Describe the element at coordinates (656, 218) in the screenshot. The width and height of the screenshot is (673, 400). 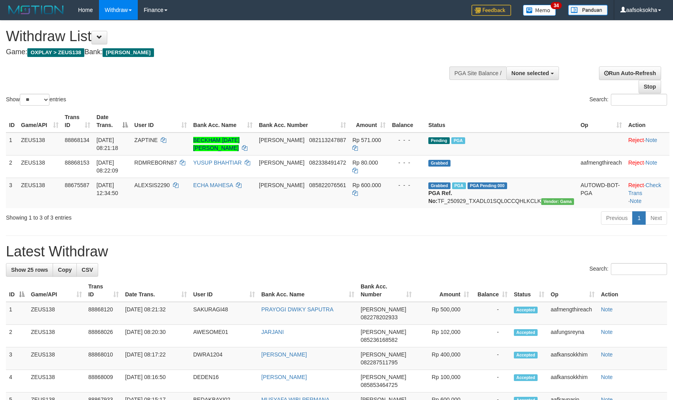
I see `a: Next` at that location.